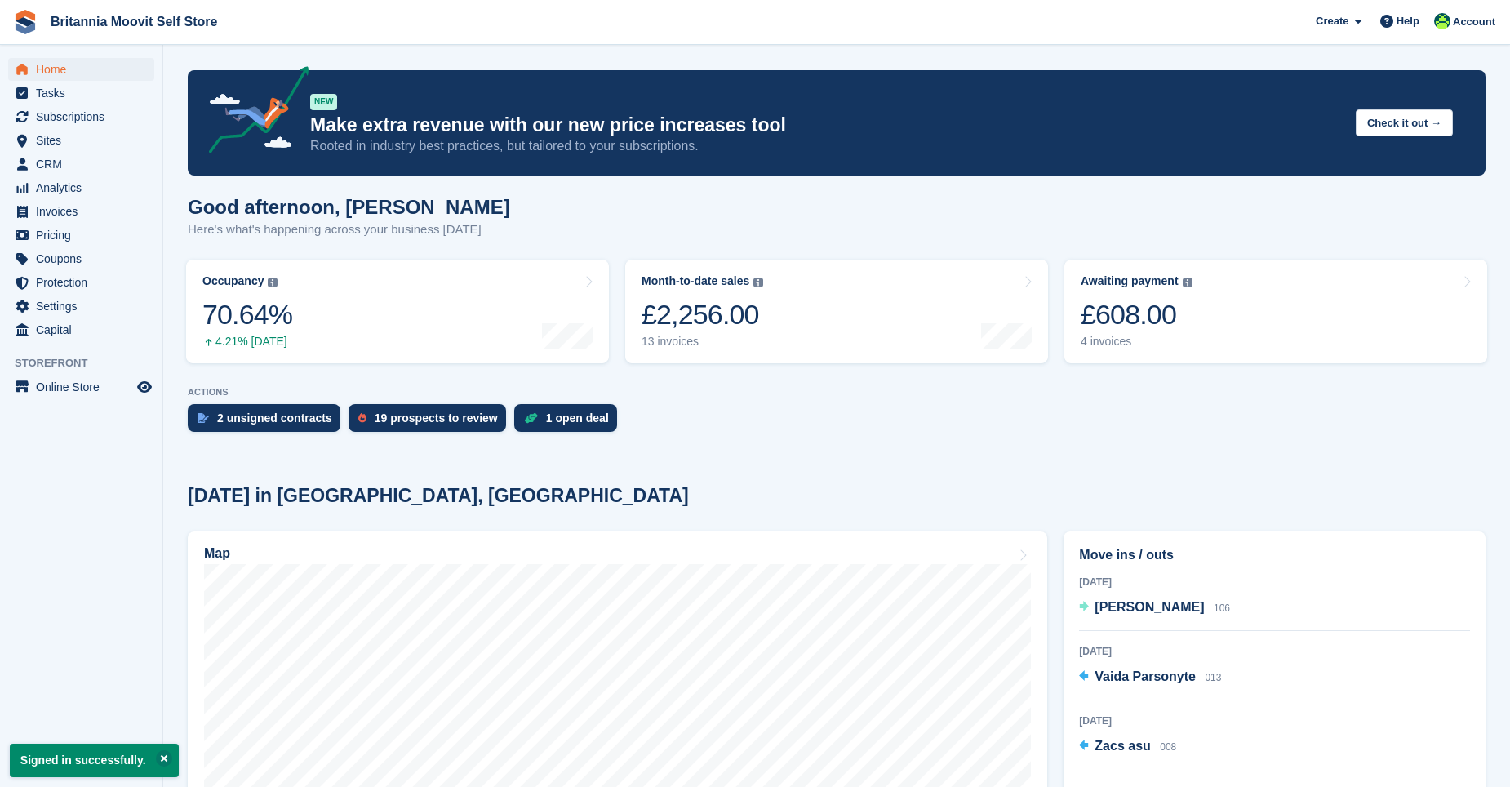 The image size is (1510, 787). I want to click on div: 19 prospects to review, so click(436, 418).